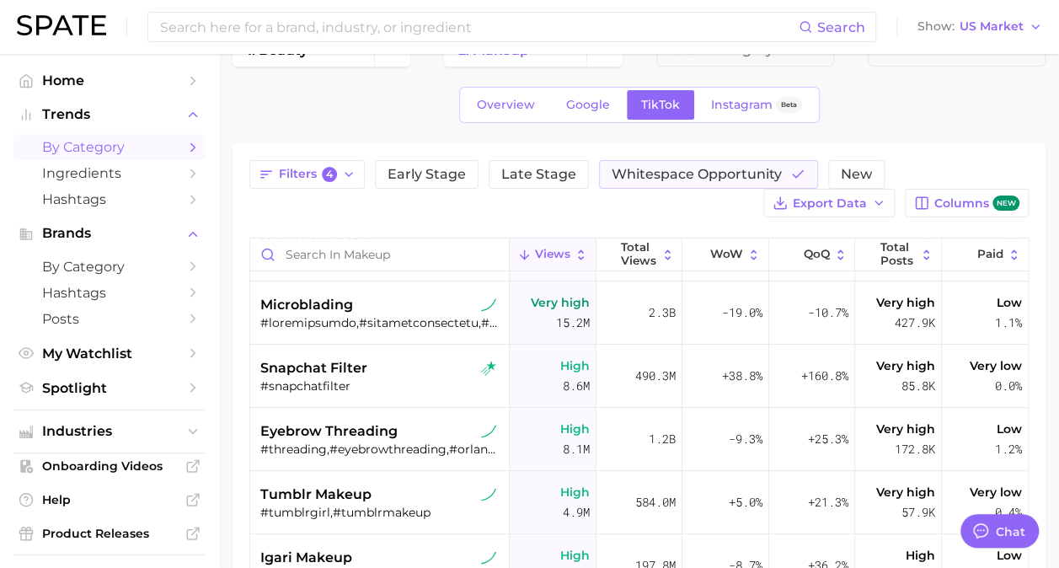  I want to click on a: Home, so click(110, 80).